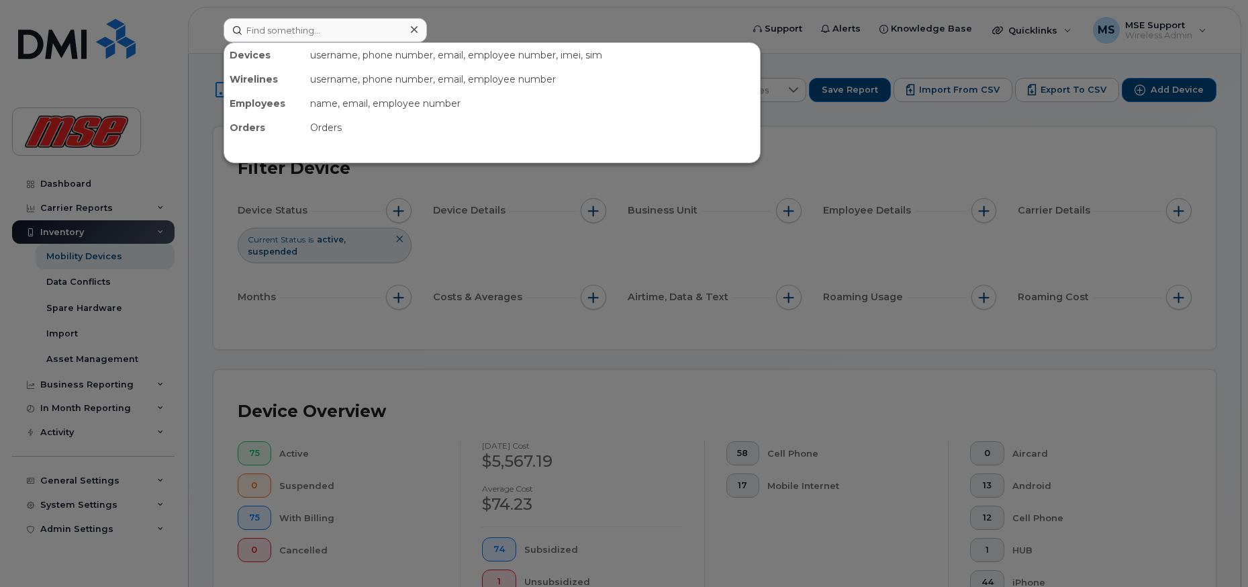 This screenshot has width=1248, height=587. What do you see at coordinates (265, 103) in the screenshot?
I see `div: Employees` at bounding box center [265, 103].